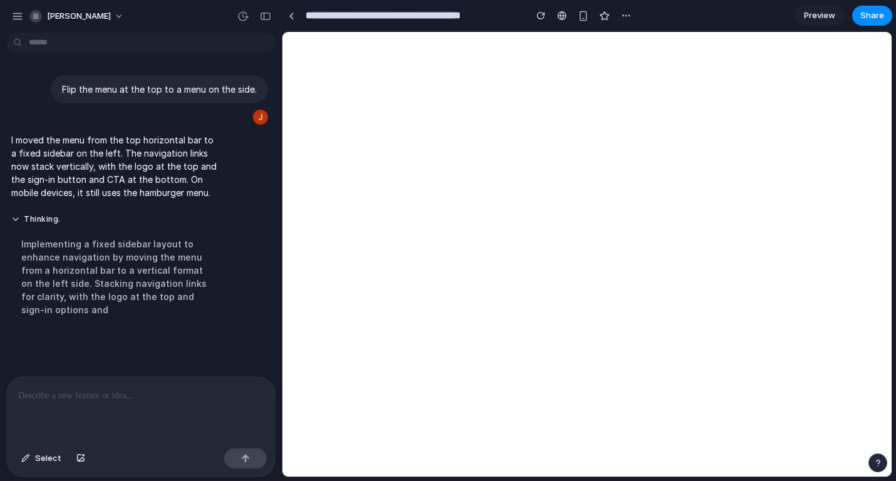  I want to click on span: Select, so click(48, 459).